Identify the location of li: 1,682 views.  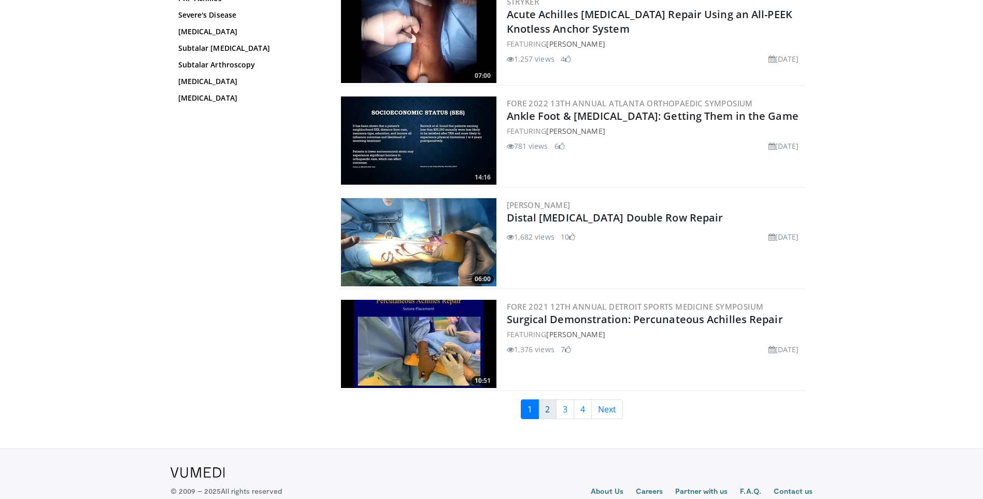
(531, 236).